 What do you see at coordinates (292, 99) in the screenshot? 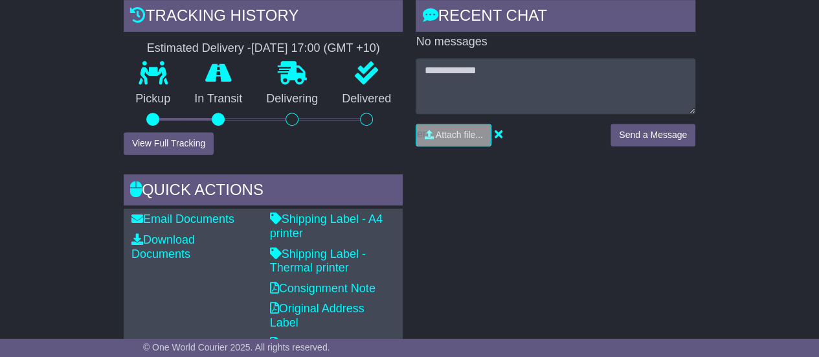
I see `p: Delivering` at bounding box center [292, 99].